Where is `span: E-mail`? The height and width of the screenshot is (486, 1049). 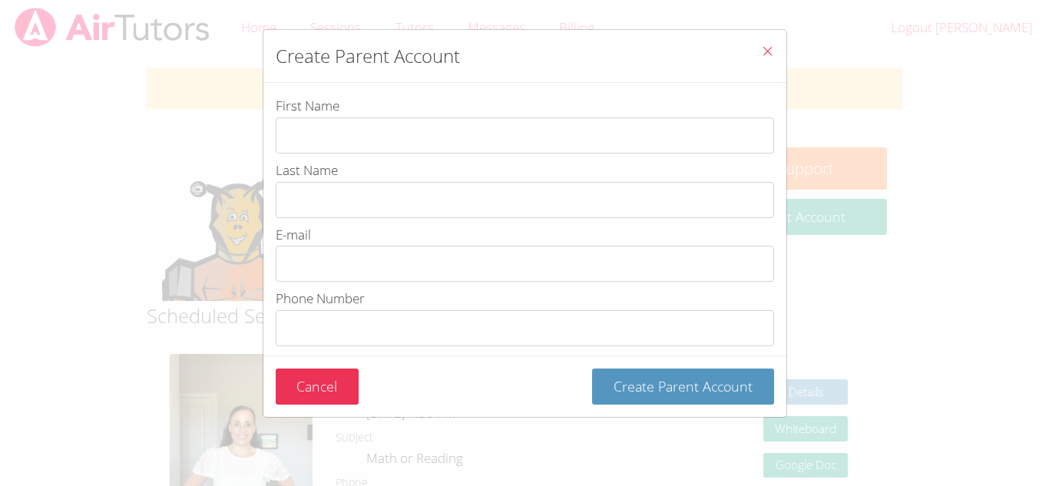
span: E-mail is located at coordinates (293, 234).